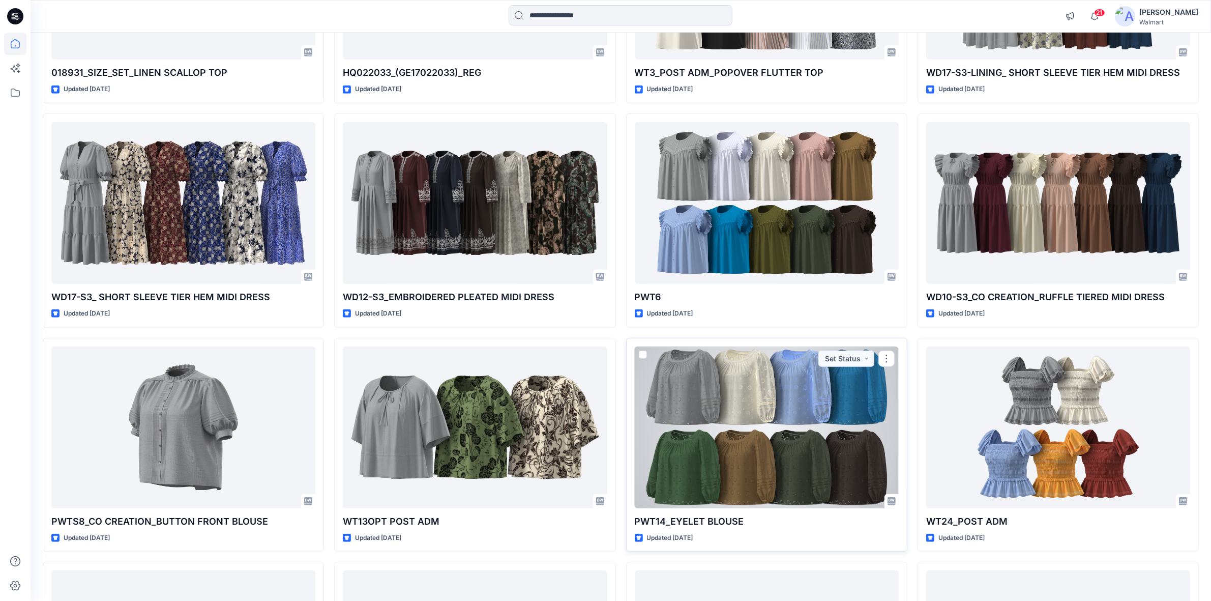 The width and height of the screenshot is (1211, 601). I want to click on p: WD10-S3_CO CREATION_RUFFLE TIERED MIDI DRESS, so click(1058, 297).